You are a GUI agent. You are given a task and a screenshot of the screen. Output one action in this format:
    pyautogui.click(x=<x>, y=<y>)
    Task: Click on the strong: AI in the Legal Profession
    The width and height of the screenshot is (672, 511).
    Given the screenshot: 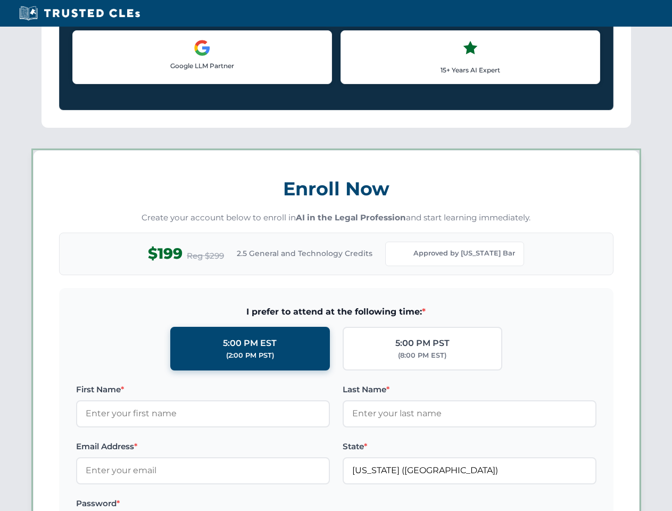 What is the action you would take?
    pyautogui.click(x=351, y=217)
    